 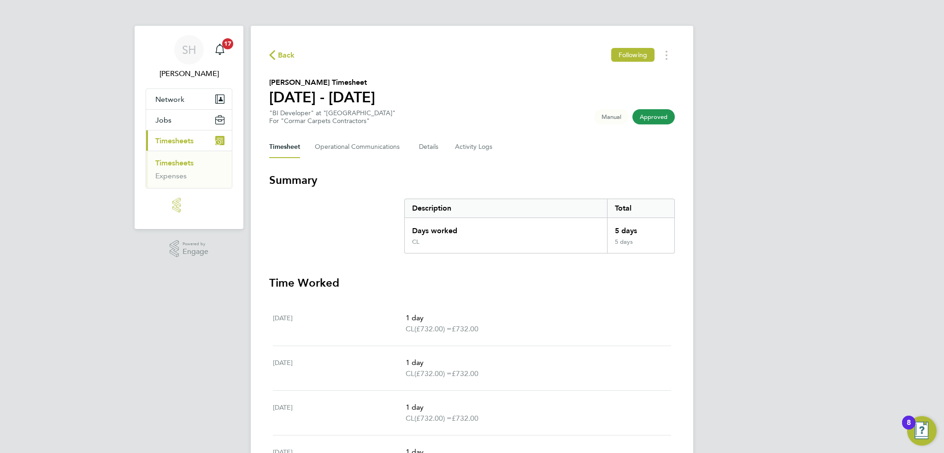 I want to click on span: Steve Haworth, so click(x=189, y=74).